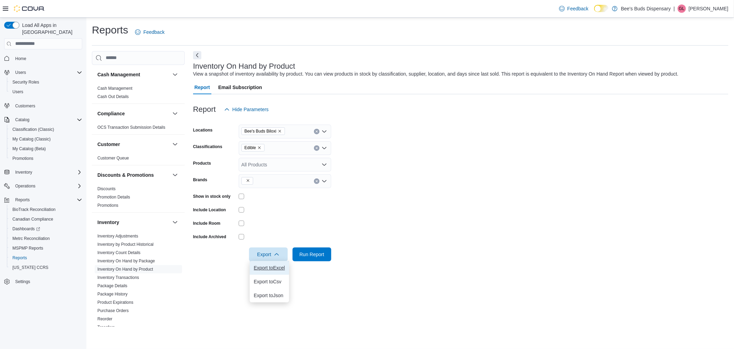 The width and height of the screenshot is (734, 349). What do you see at coordinates (18, 92) in the screenshot?
I see `a: Users` at bounding box center [18, 92].